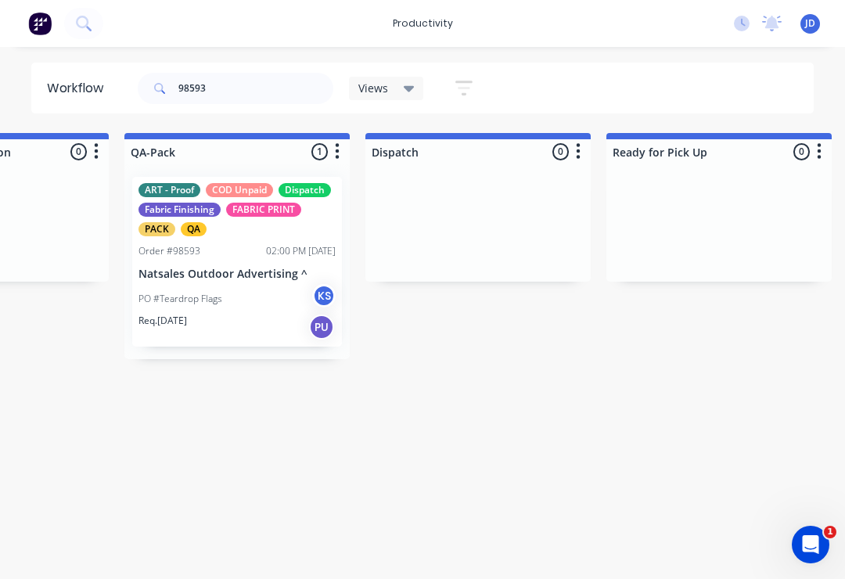 The image size is (845, 579). What do you see at coordinates (79, 88) in the screenshot?
I see `div: Workflow` at bounding box center [79, 88].